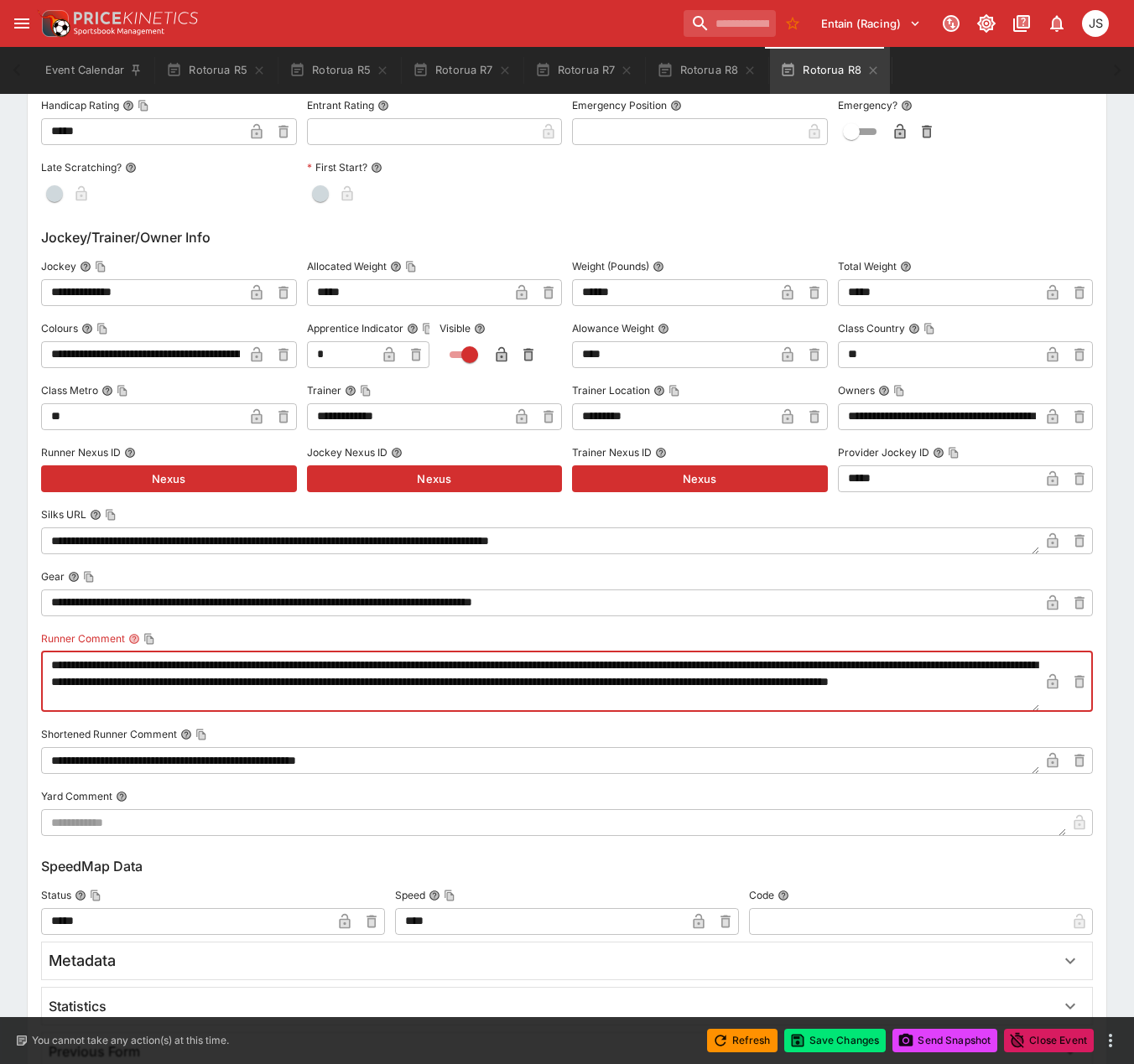 This screenshot has height=1064, width=1134. Describe the element at coordinates (793, 24) in the screenshot. I see `button: No Bookmarks` at that location.